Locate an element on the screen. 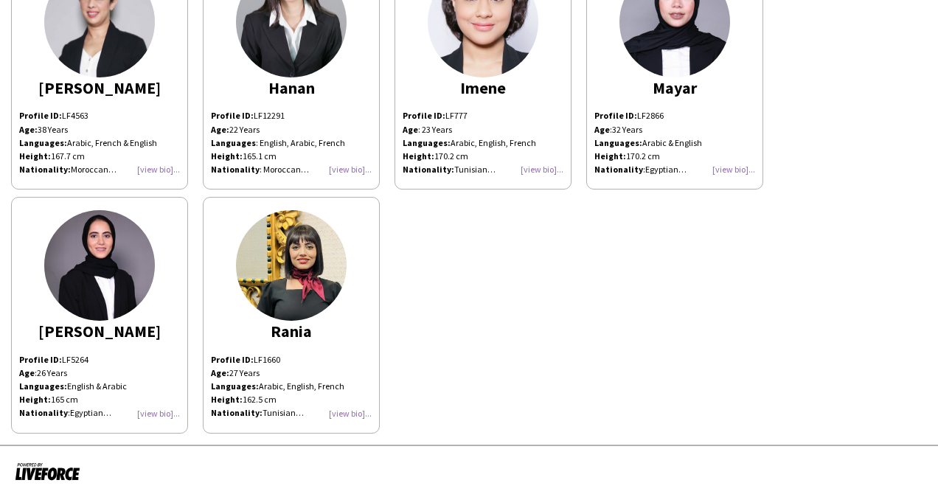 This screenshot has height=497, width=938. div: Rania is located at coordinates (291, 331).